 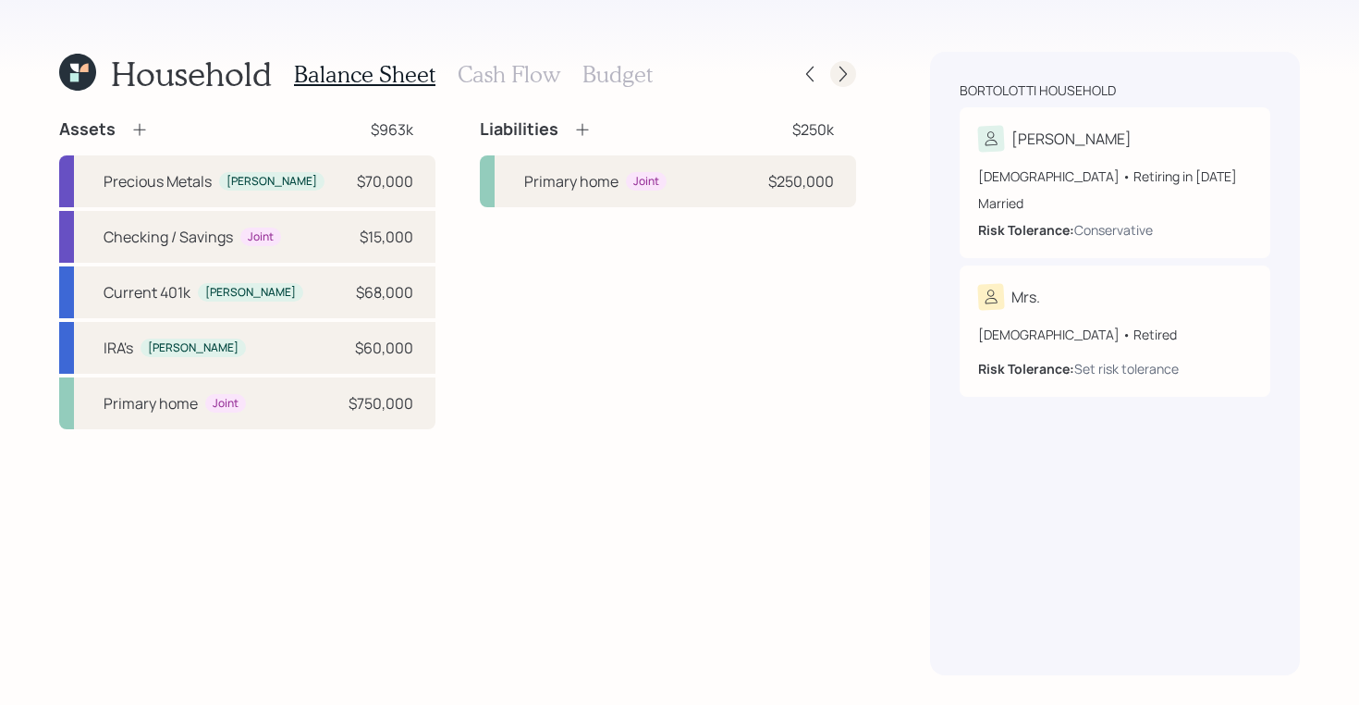 I want to click on h1: Household, so click(x=191, y=73).